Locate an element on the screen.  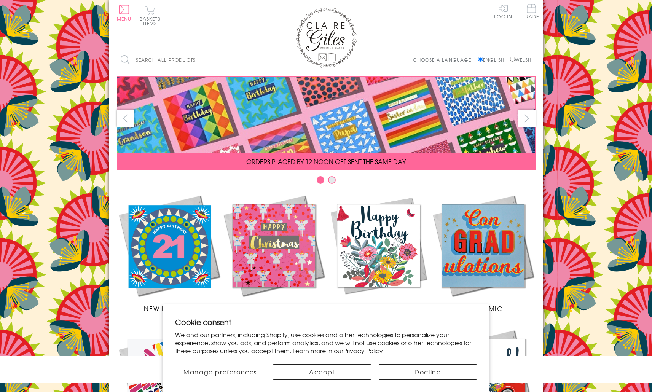
a: Academic is located at coordinates (483, 253).